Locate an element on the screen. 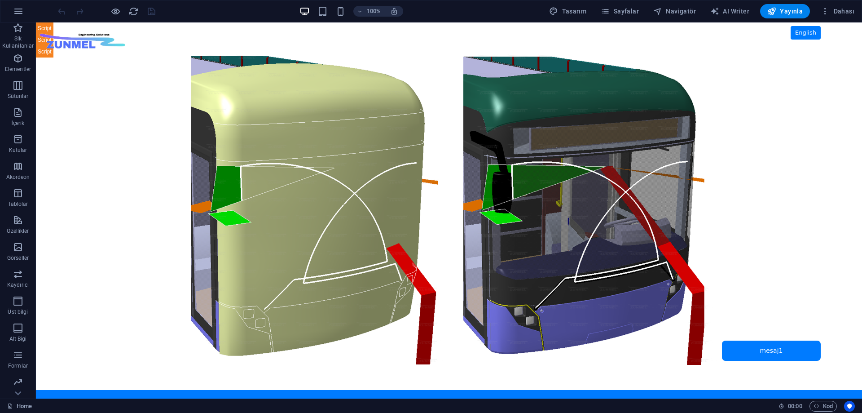  p: Sütunlar is located at coordinates (18, 96).